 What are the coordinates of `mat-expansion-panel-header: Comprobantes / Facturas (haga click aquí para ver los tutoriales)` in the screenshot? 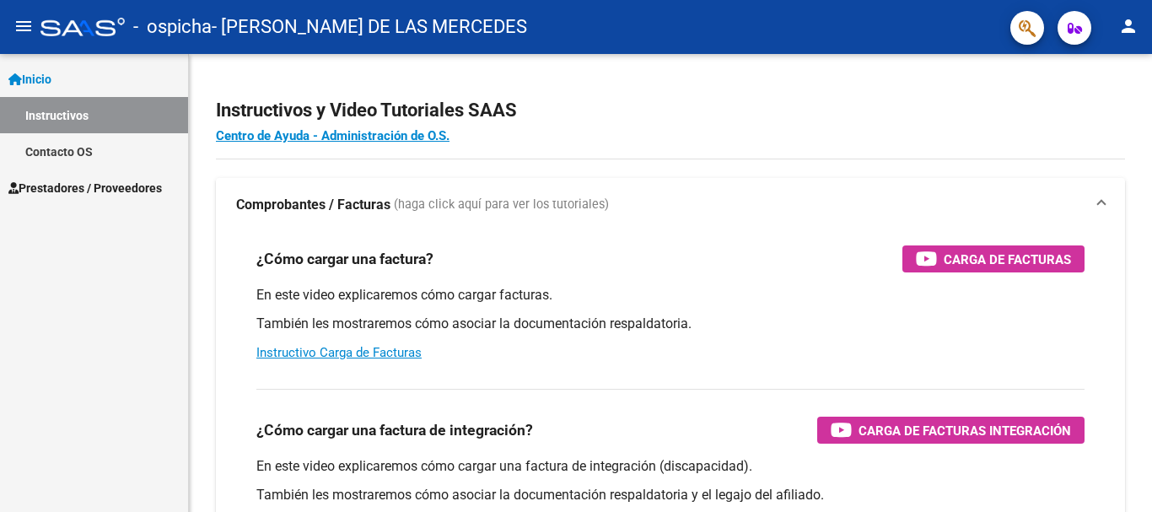 It's located at (670, 205).